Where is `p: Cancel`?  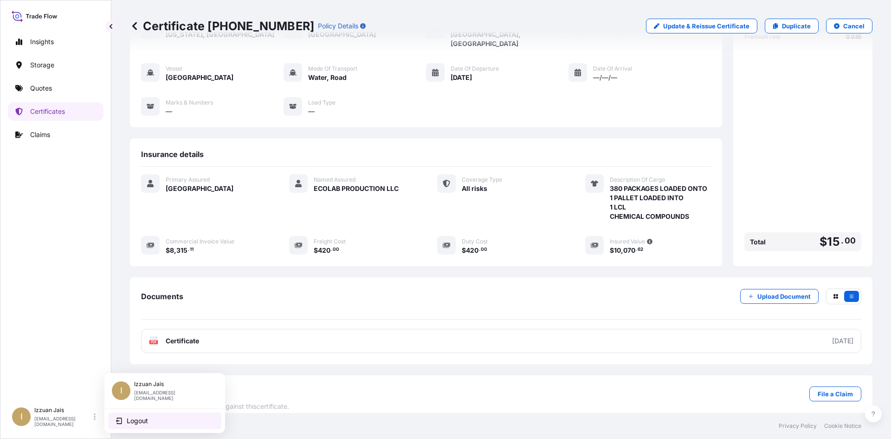 p: Cancel is located at coordinates (854, 26).